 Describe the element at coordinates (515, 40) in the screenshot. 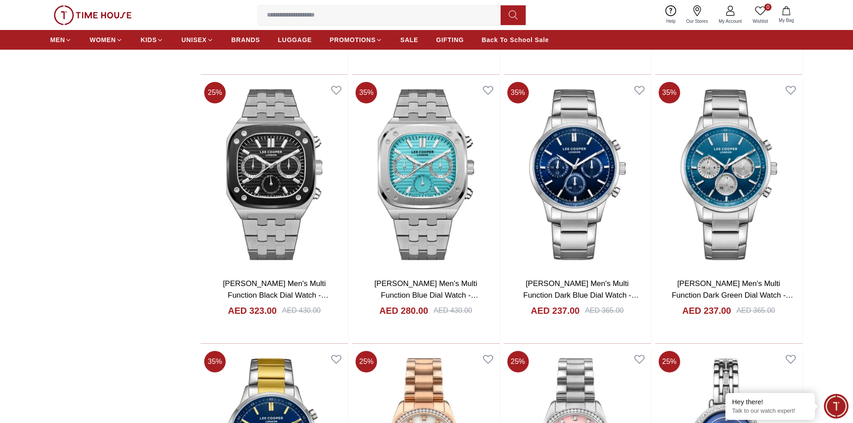

I see `span: Back To School Sale` at that location.